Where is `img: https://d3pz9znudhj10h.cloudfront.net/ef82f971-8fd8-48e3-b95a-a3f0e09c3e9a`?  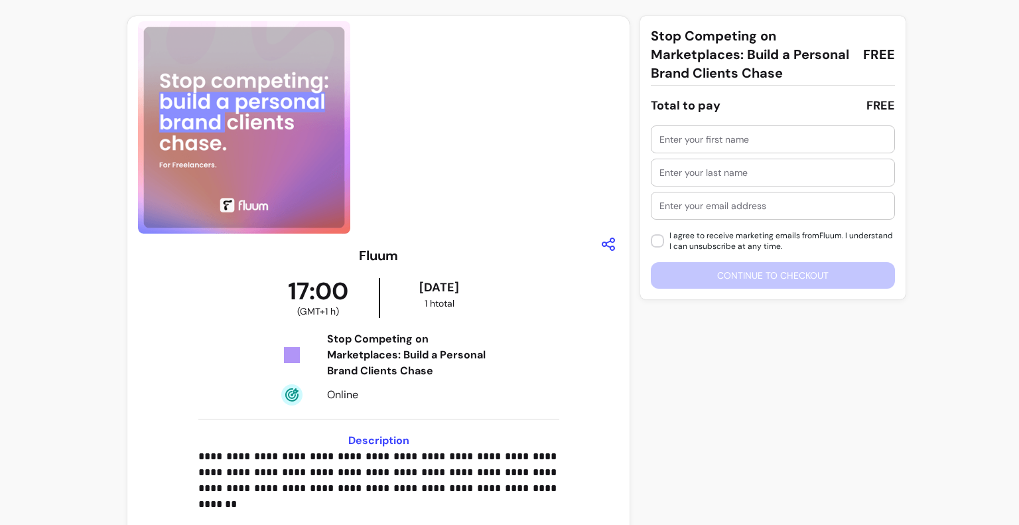 img: https://d3pz9znudhj10h.cloudfront.net/ef82f971-8fd8-48e3-b95a-a3f0e09c3e9a is located at coordinates (244, 127).